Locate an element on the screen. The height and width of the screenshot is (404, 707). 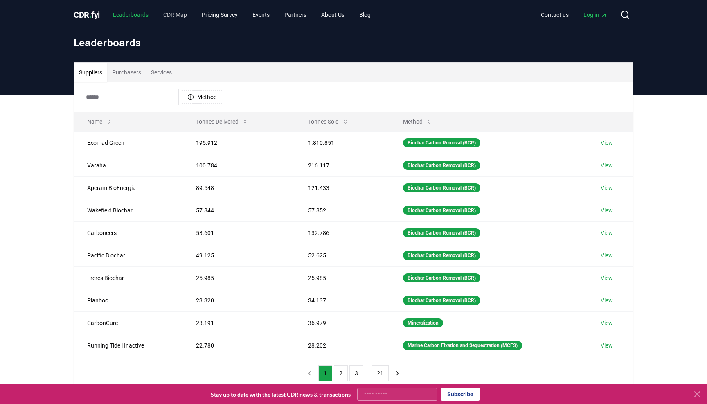
a: Leaderboards is located at coordinates (130, 15).